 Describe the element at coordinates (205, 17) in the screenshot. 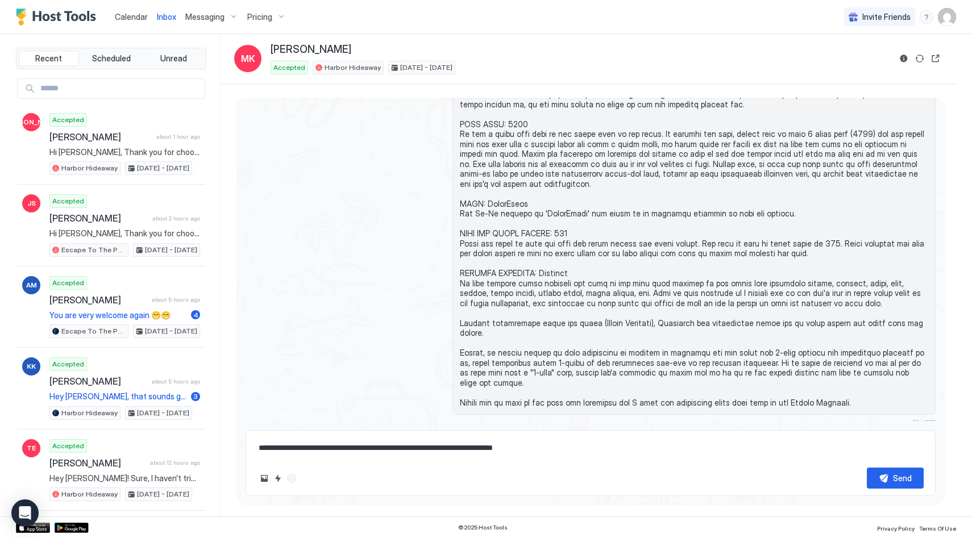

I see `span: Messaging` at that location.